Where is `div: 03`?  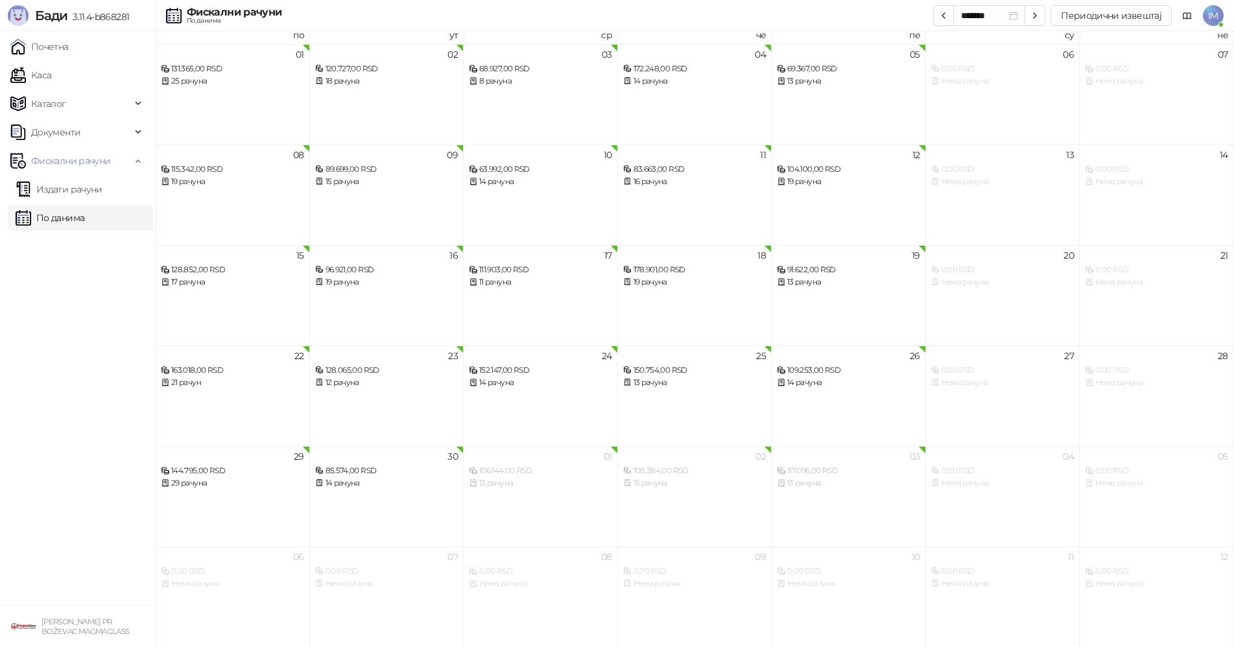 div: 03 is located at coordinates (915, 457).